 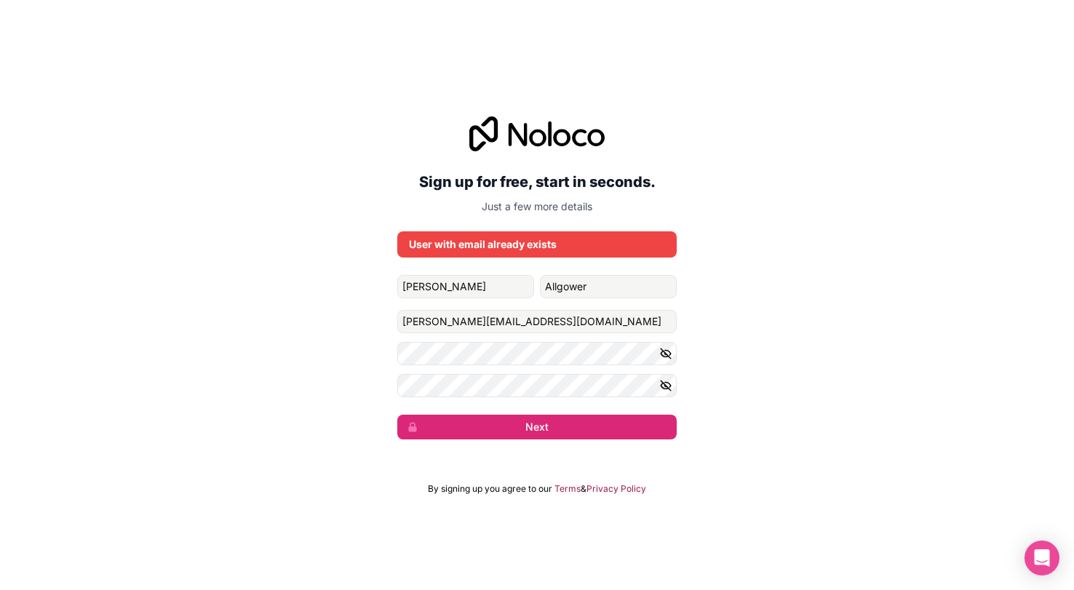 I want to click on input: Email address, so click(x=537, y=322).